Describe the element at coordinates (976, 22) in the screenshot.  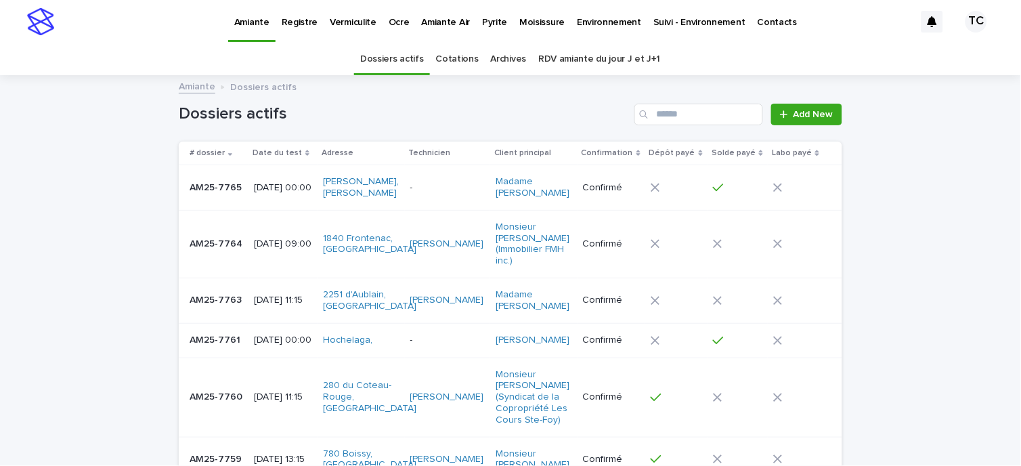
I see `div: TC` at that location.